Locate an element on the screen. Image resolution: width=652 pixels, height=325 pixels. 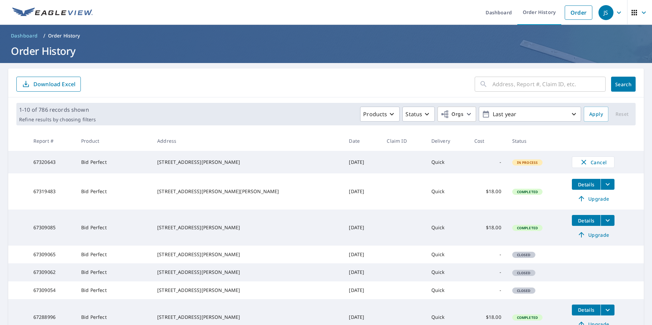
span: Dashboard is located at coordinates (24, 36).